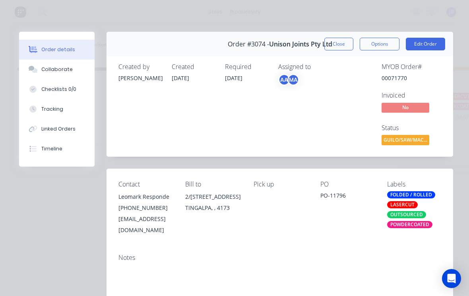  What do you see at coordinates (339, 44) in the screenshot?
I see `button: Close` at bounding box center [339, 44].